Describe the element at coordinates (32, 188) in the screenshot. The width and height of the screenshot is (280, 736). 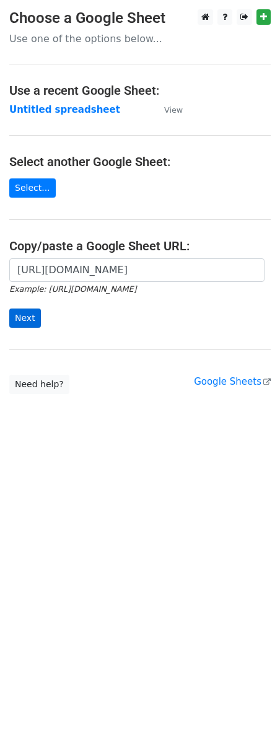
I see `a: Select...` at that location.